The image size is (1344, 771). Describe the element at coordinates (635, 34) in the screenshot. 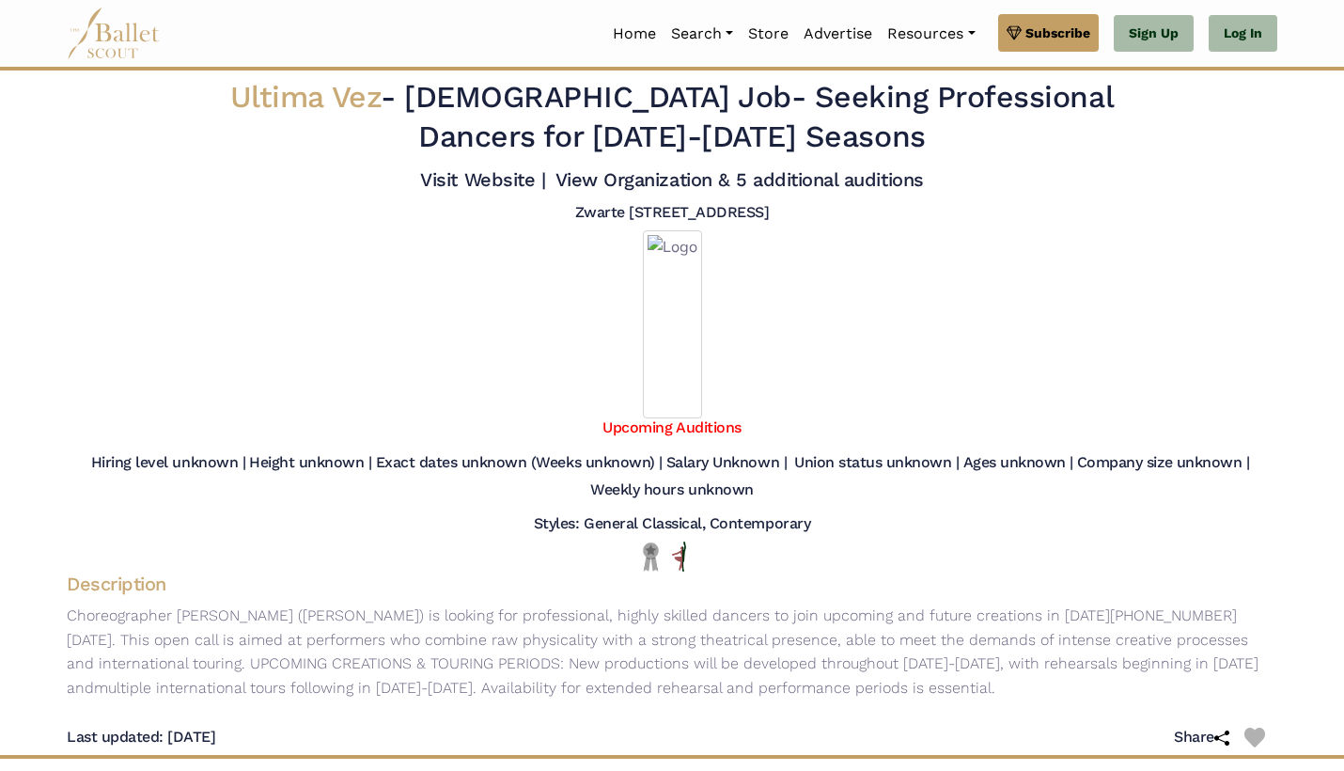

I see `a: Home` at that location.